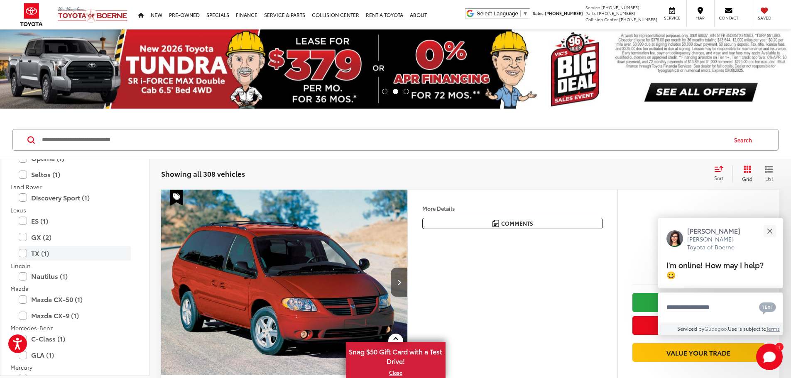 The image size is (791, 378). What do you see at coordinates (399, 282) in the screenshot?
I see `button: Next image` at bounding box center [399, 282].